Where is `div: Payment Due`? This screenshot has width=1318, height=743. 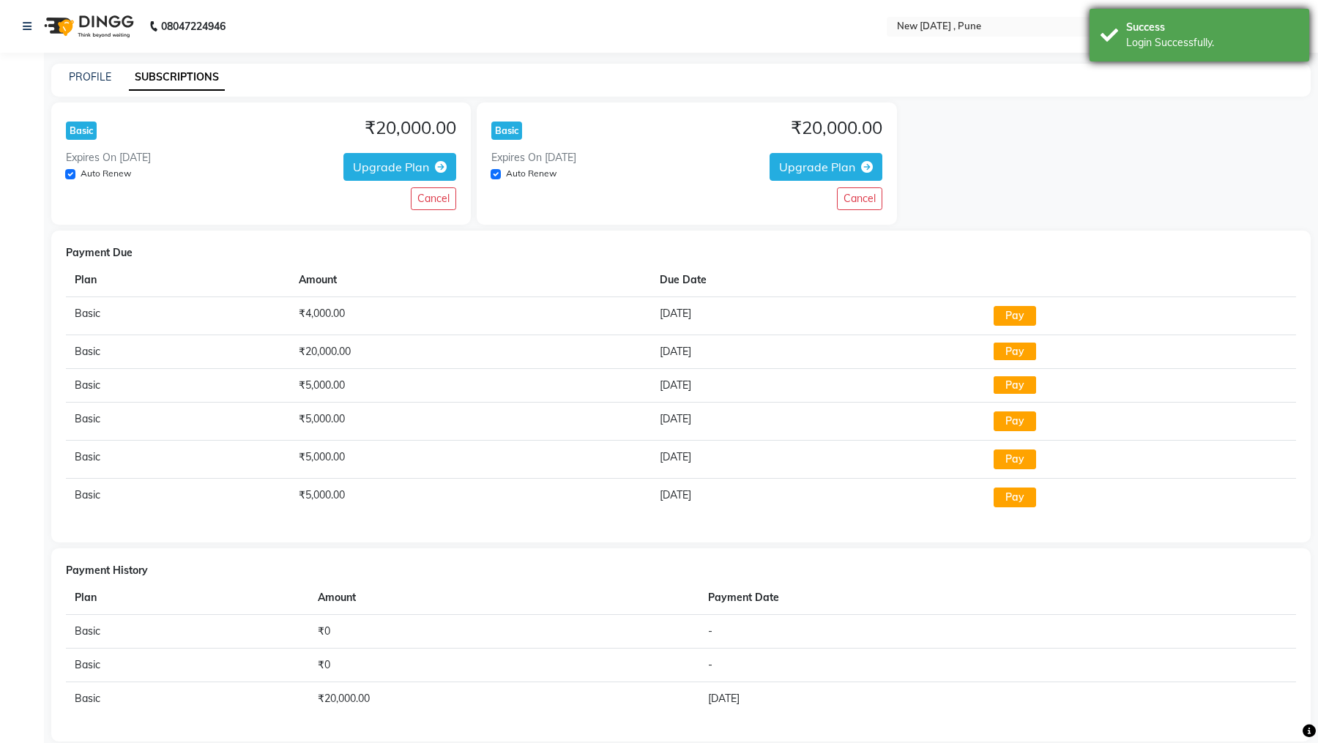
div: Payment Due is located at coordinates (681, 253).